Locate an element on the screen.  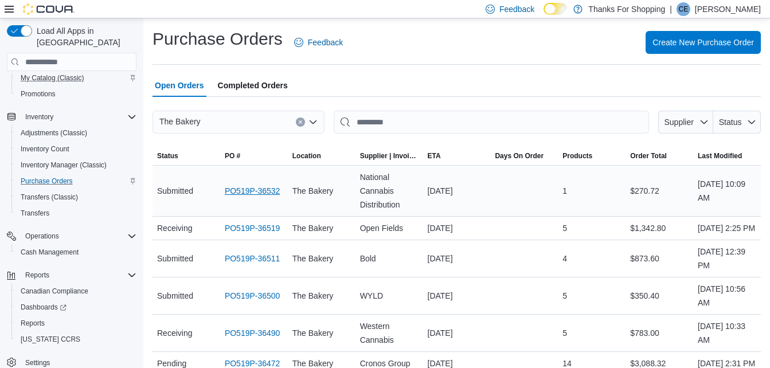
span: Products is located at coordinates (577, 156).